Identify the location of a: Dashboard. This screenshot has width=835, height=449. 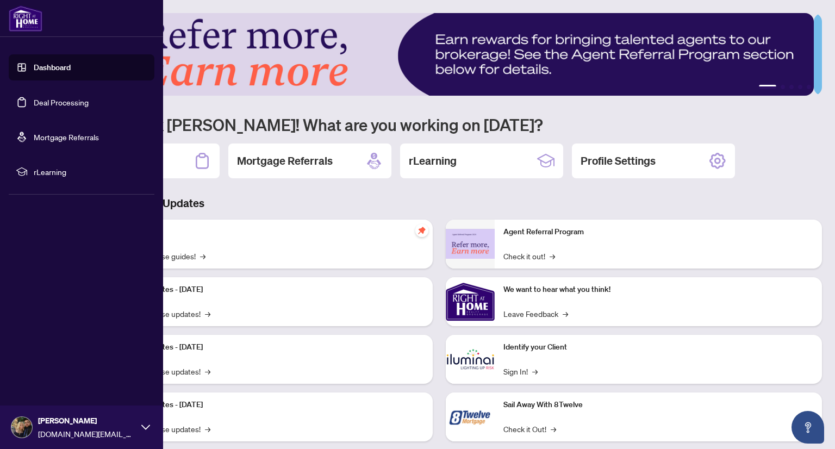
(52, 67).